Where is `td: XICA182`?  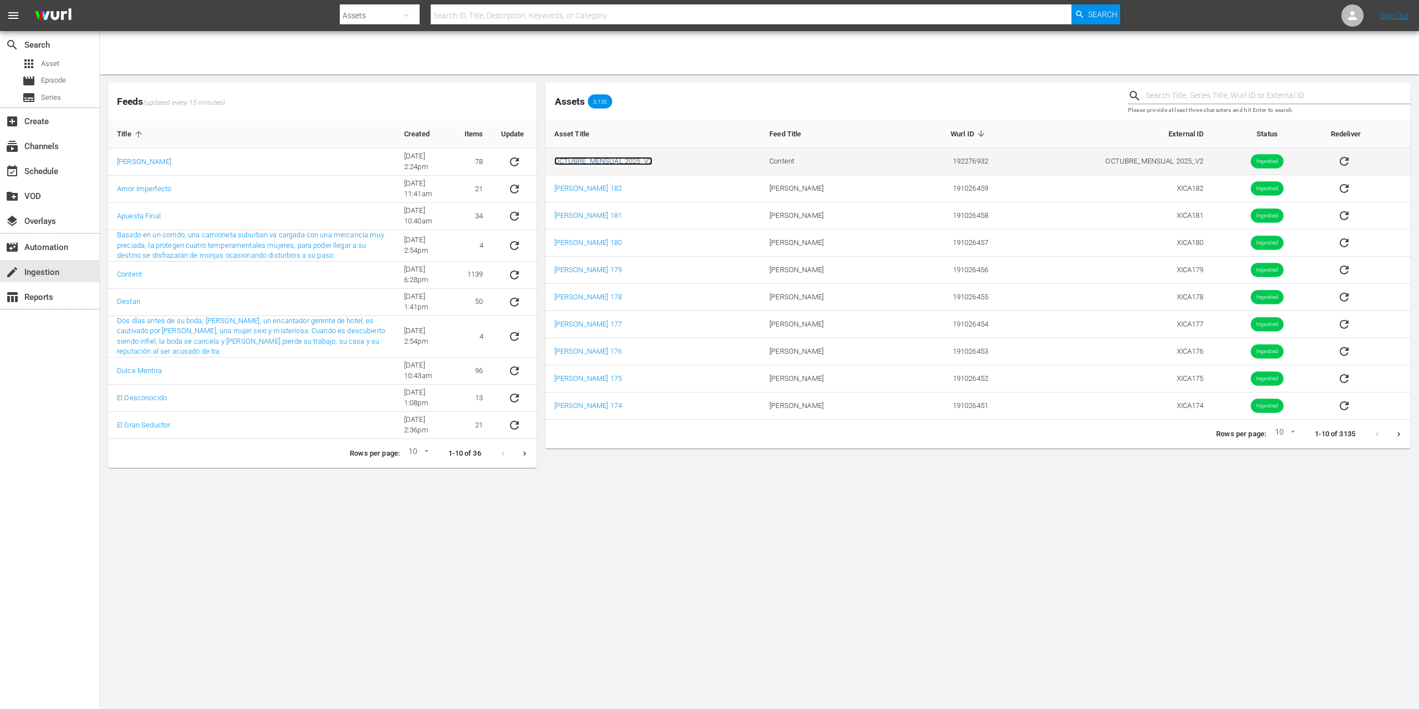
td: XICA182 is located at coordinates (1105, 189).